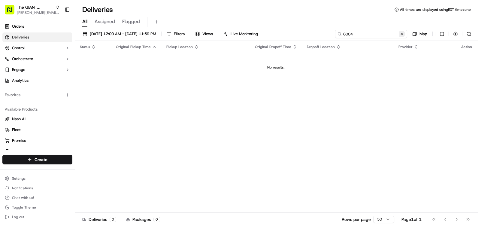  What do you see at coordinates (66, 104) in the screenshot?
I see `span: Pylon` at bounding box center [66, 104].